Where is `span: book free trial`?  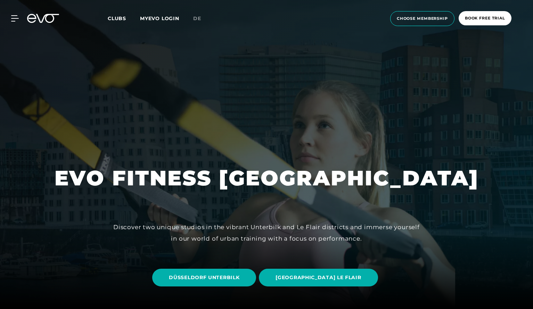 span: book free trial is located at coordinates (485, 18).